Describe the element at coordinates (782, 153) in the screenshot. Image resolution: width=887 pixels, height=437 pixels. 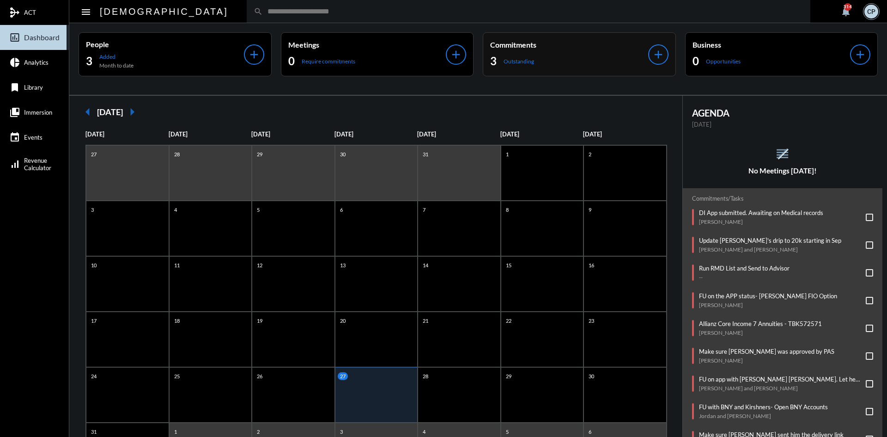
I see `mat-icon: reorder` at that location.